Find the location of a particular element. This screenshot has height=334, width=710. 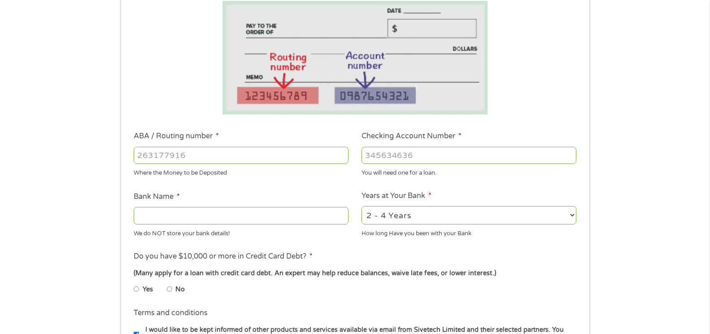

label: Checking Account Number is located at coordinates (411, 136).